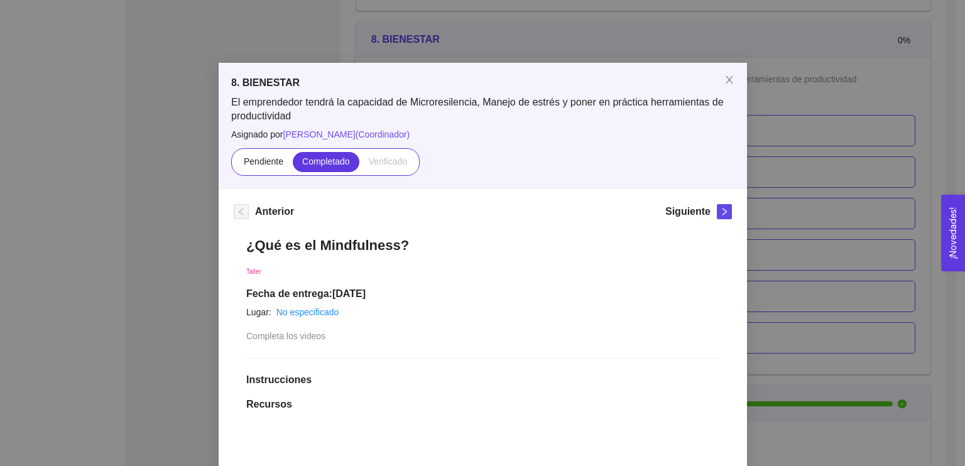 The image size is (965, 466). Describe the element at coordinates (275, 212) in the screenshot. I see `h5: Anterior` at that location.